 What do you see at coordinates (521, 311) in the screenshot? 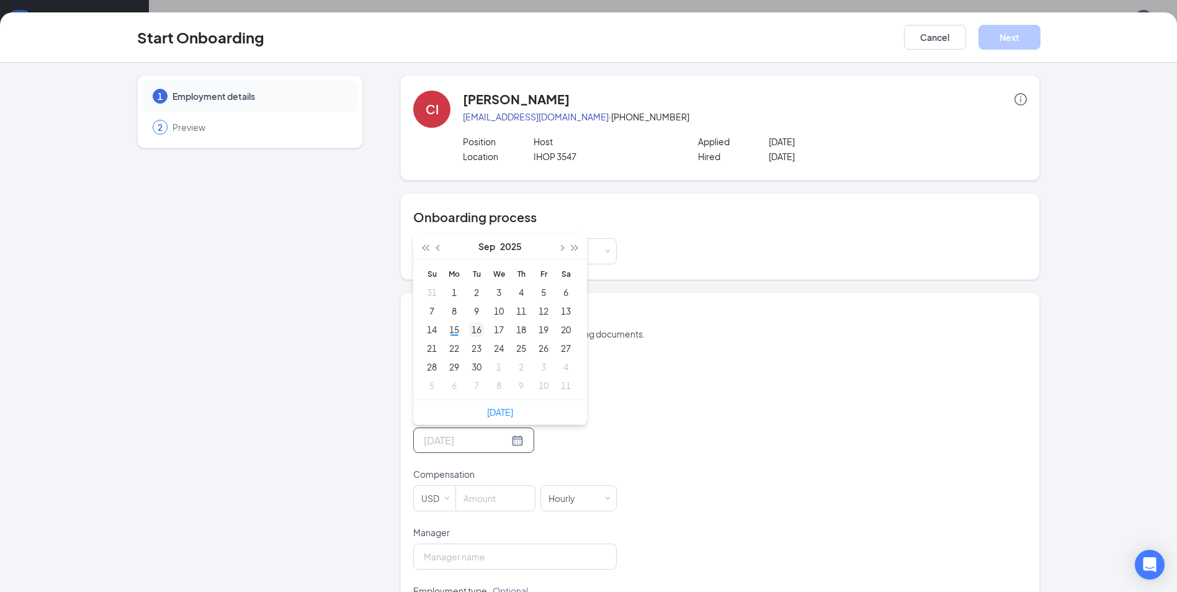
I see `td: 2025-09-11` at bounding box center [521, 311].